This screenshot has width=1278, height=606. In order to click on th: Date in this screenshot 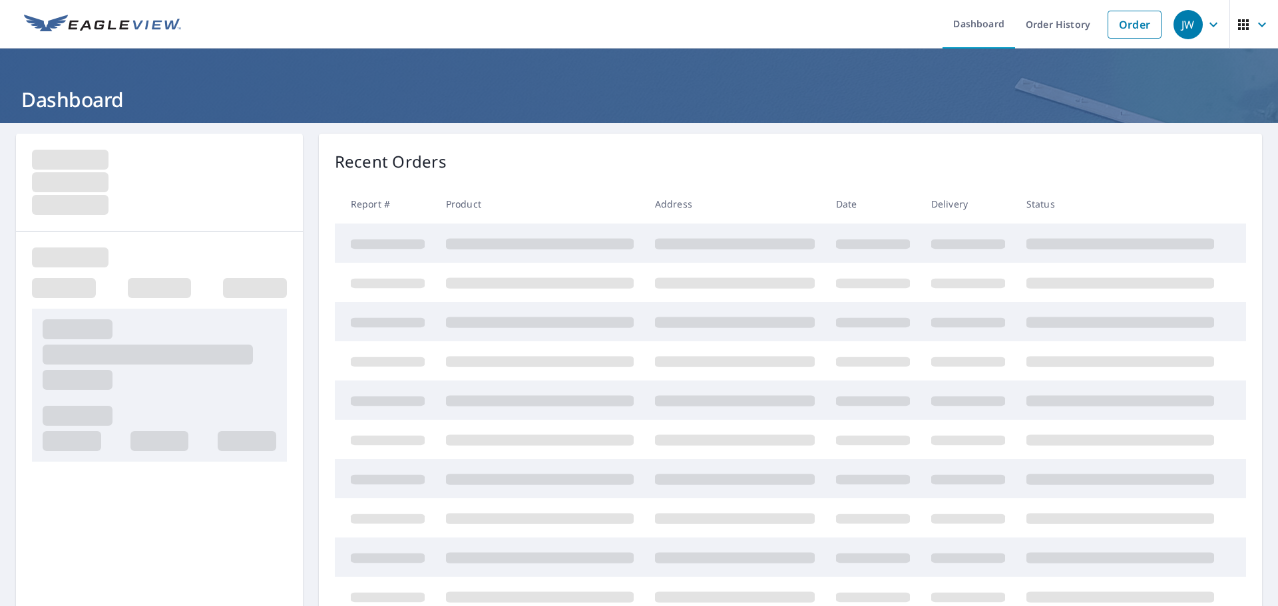, I will do `click(873, 204)`.